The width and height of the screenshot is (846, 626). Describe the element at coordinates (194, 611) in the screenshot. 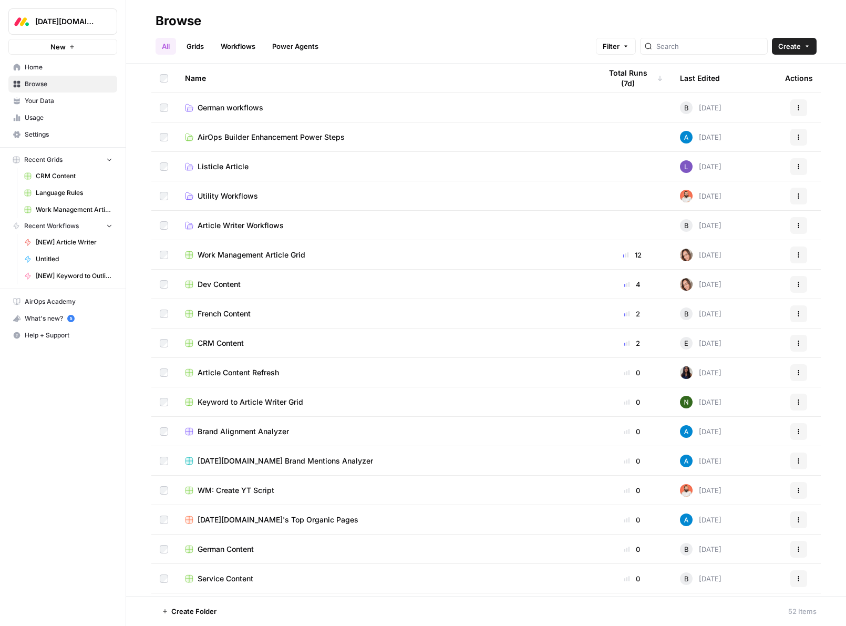

I see `span: Create Folder` at that location.